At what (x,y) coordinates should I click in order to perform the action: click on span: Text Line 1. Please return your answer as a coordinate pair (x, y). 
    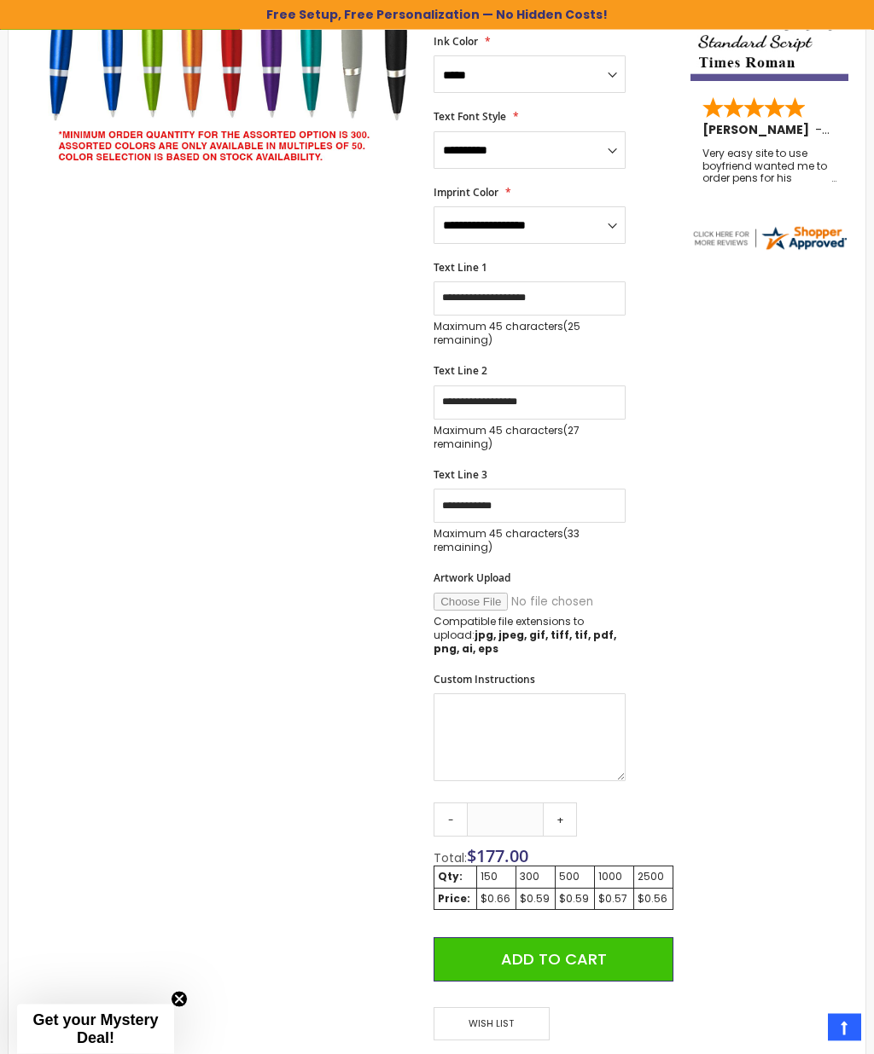
    Looking at the image, I should click on (460, 268).